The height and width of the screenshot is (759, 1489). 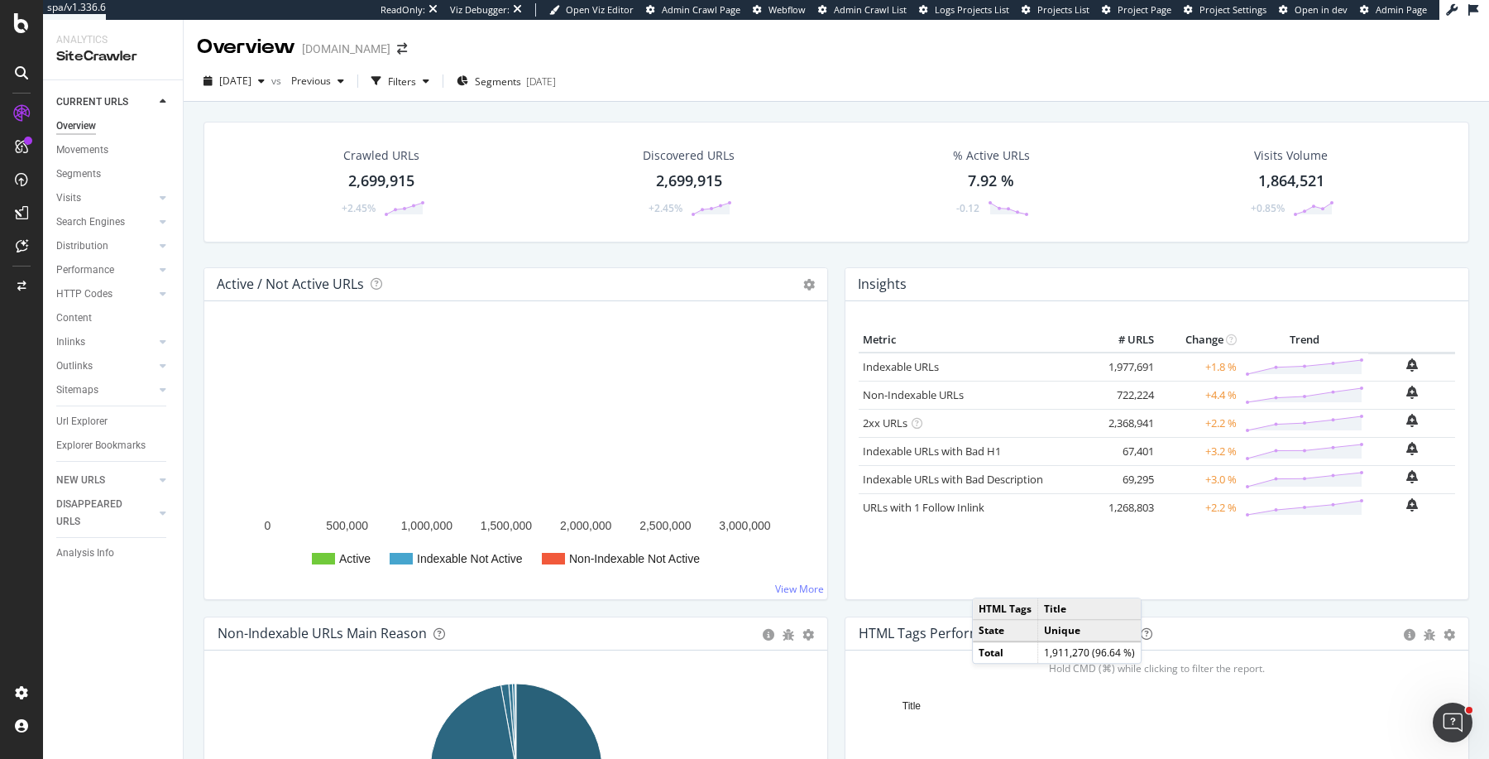 What do you see at coordinates (1090, 630) in the screenshot?
I see `td: Unique` at bounding box center [1090, 630].